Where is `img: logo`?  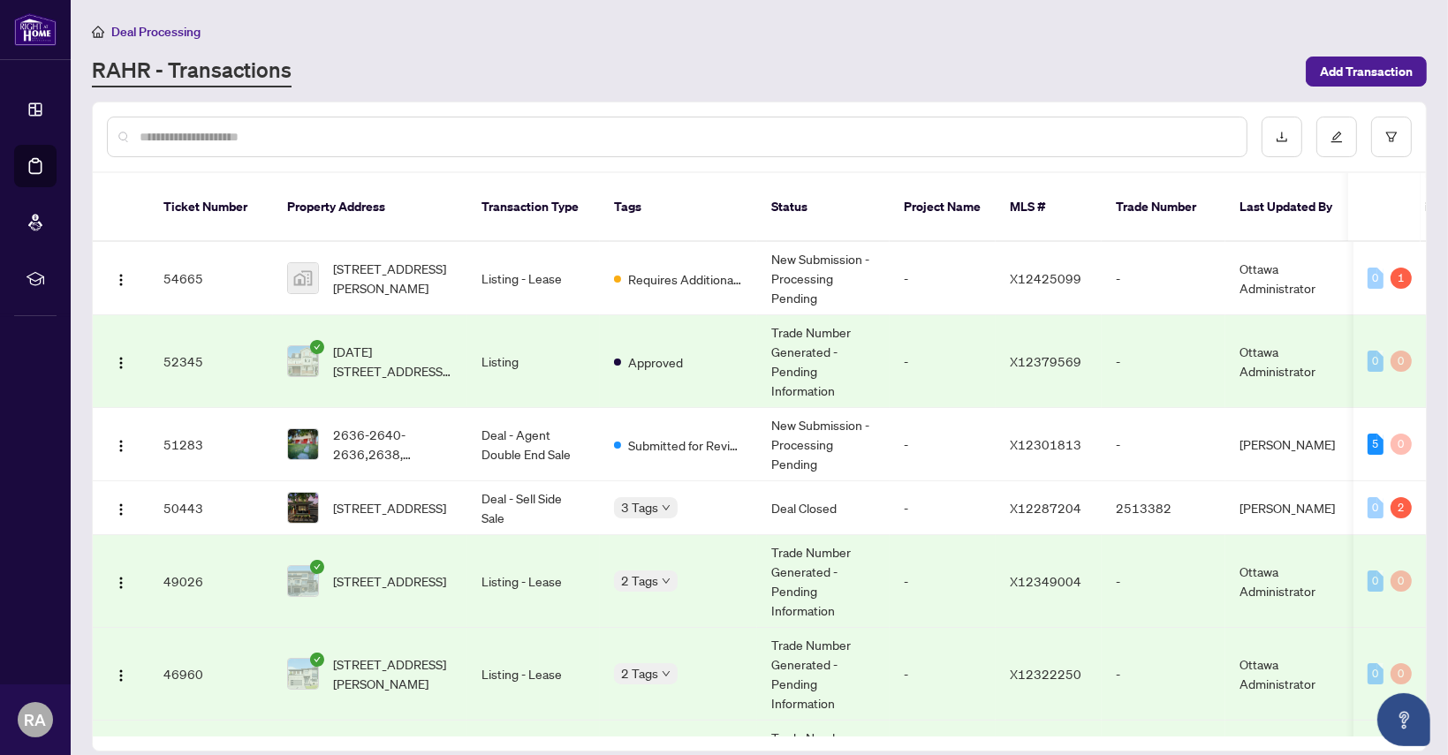
img: logo is located at coordinates (35, 29).